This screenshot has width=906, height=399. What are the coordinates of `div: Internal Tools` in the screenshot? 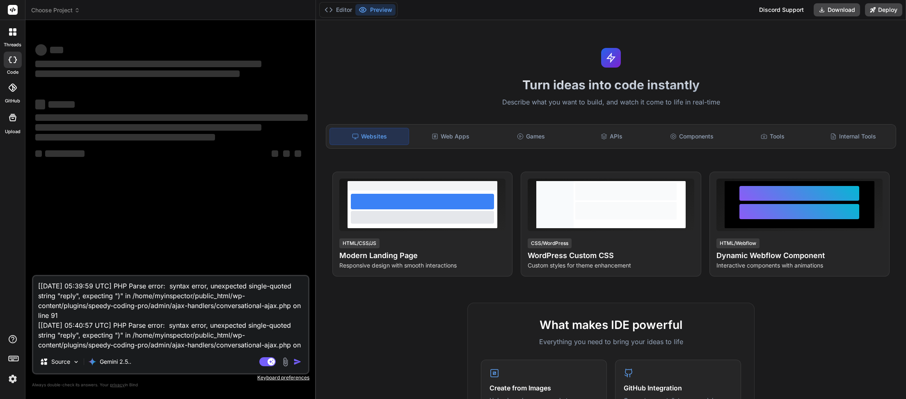 It's located at (853, 137).